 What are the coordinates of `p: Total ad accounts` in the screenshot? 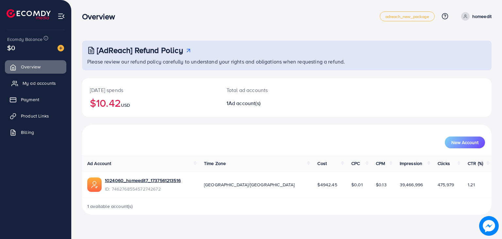 It's located at (270, 90).